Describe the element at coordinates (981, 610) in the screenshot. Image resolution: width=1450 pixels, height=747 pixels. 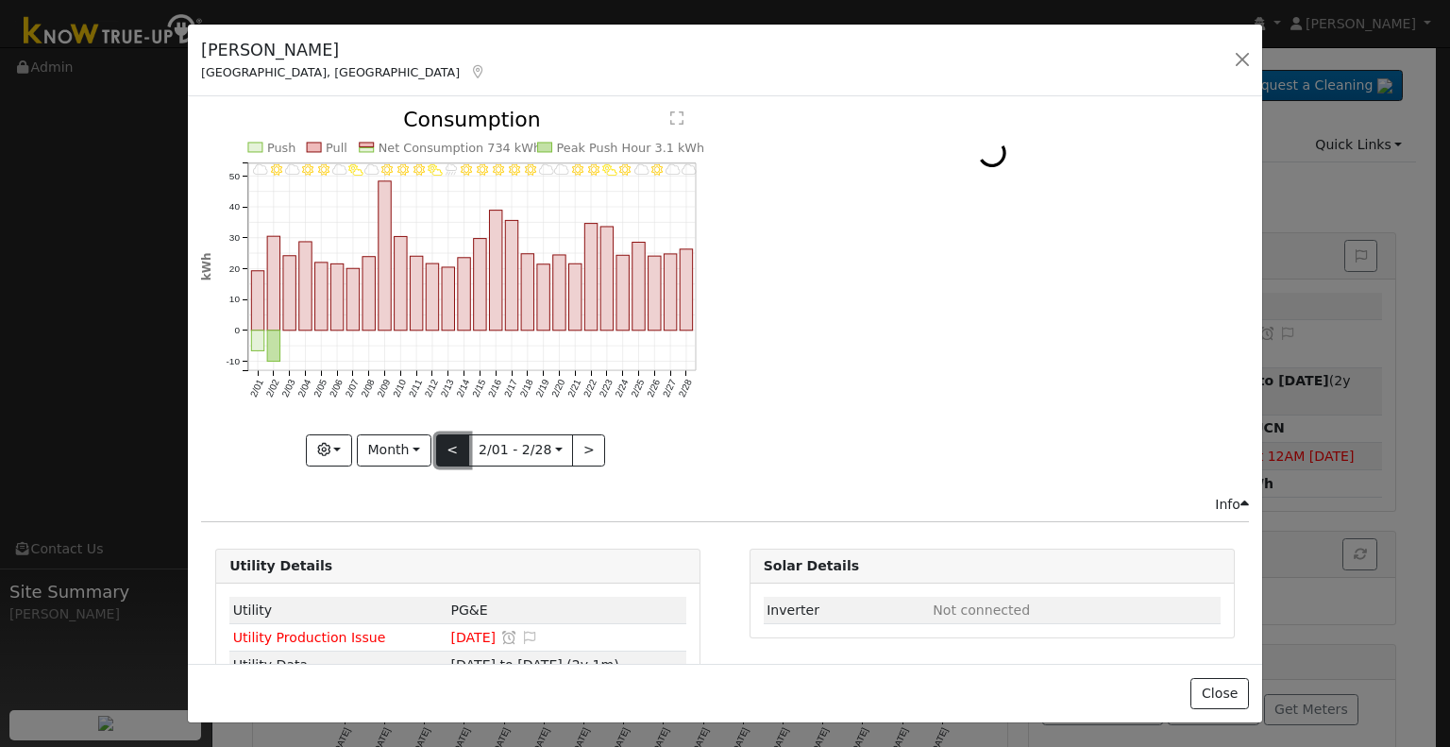
I see `span: ID: null, authorized: None` at that location.